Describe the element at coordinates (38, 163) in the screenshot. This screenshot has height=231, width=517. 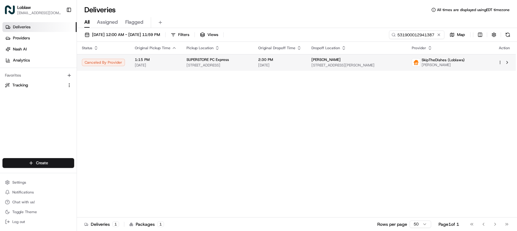
I see `button: Create` at that location.